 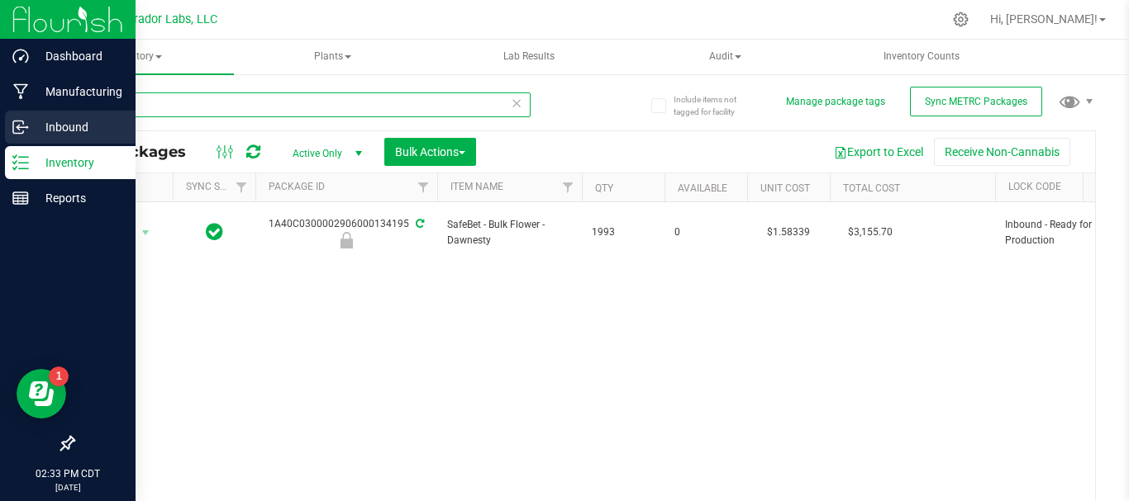 I want to click on inline-svg: Inbound, so click(x=21, y=127).